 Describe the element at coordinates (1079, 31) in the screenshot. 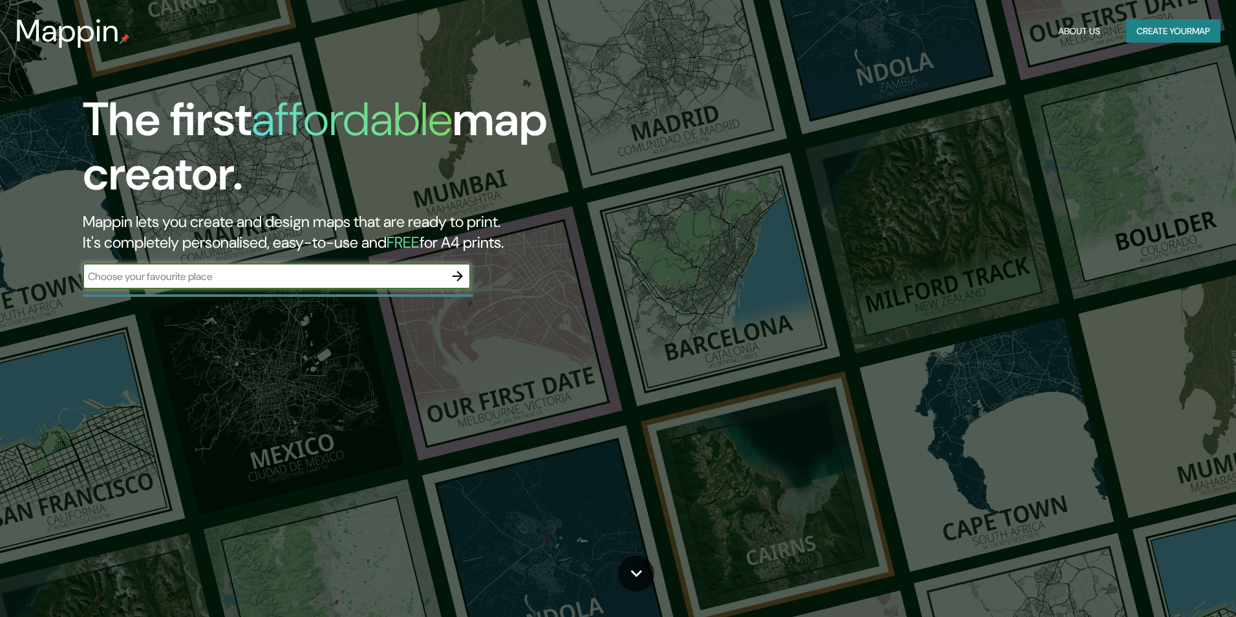

I see `button: About Us` at that location.